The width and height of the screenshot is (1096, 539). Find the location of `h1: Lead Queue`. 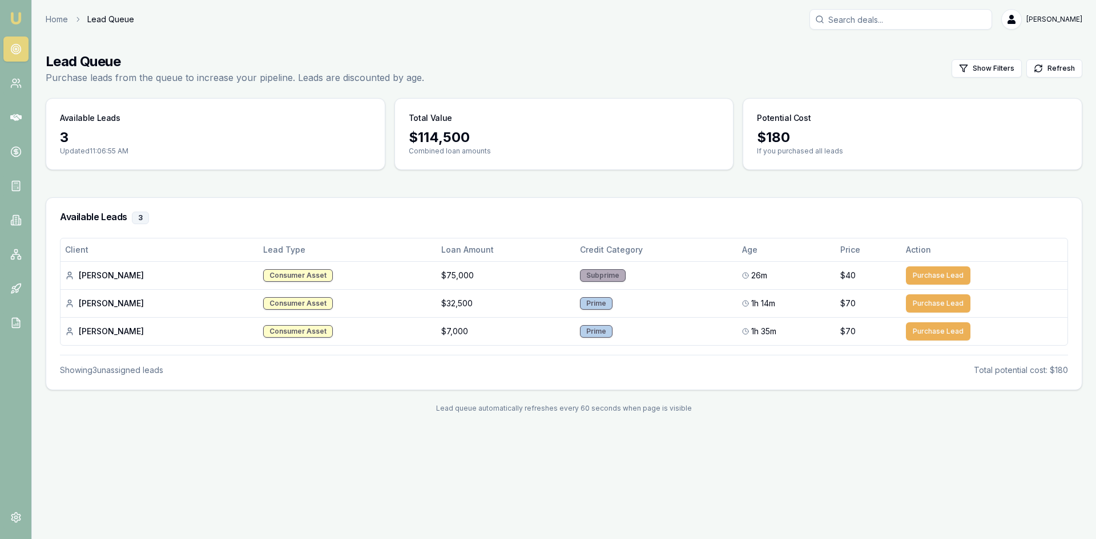

h1: Lead Queue is located at coordinates (235, 62).